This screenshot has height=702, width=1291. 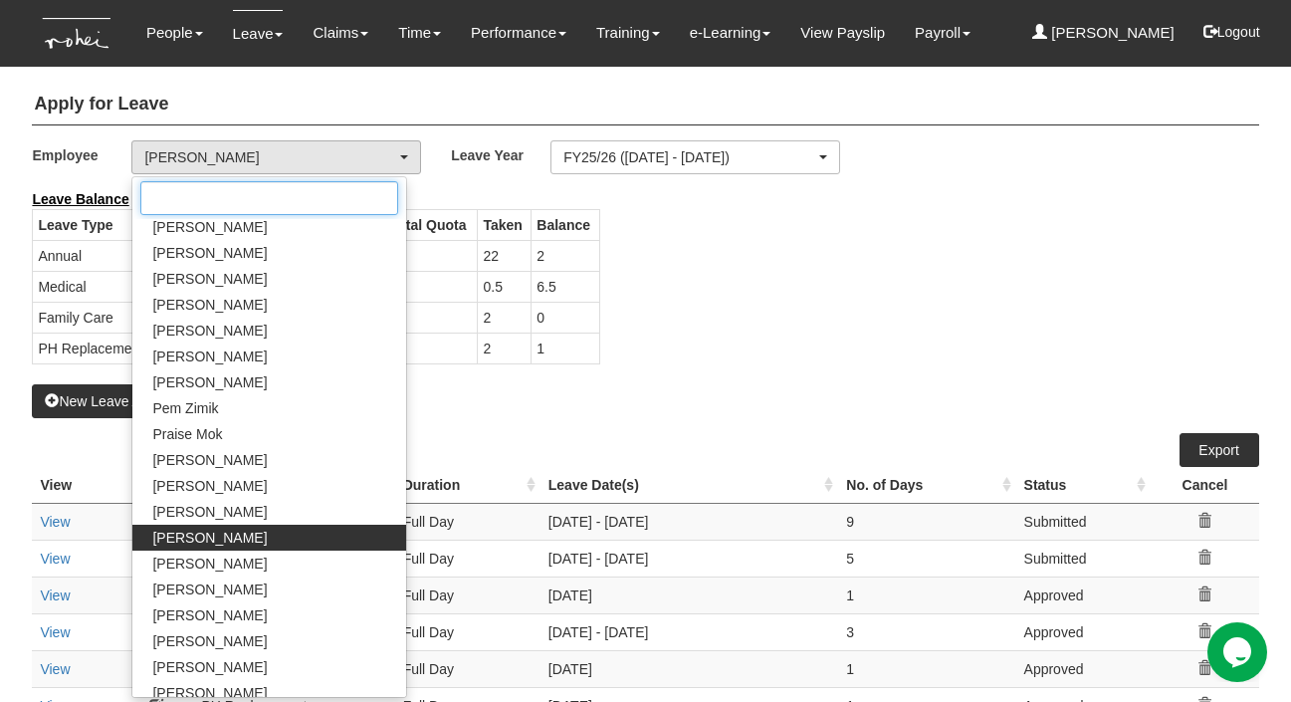 I want to click on th: Duration : activate to sort column ascending, so click(x=468, y=485).